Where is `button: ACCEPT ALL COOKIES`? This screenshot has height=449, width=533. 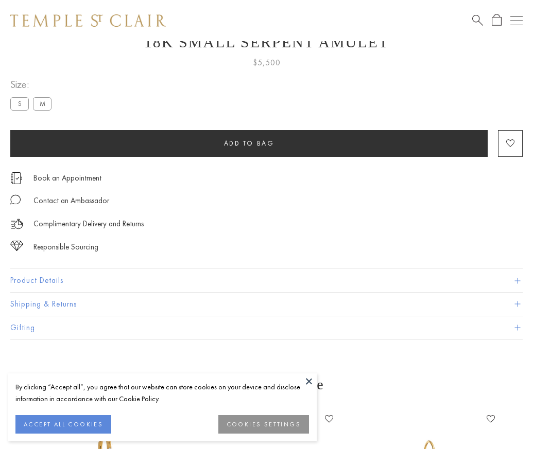
button: ACCEPT ALL COOKIES is located at coordinates (63, 424).